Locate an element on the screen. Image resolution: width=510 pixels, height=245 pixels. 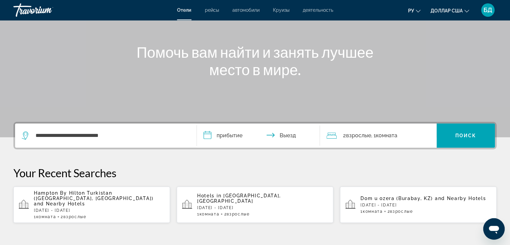
div: Виджет поиска is located at coordinates (255, 135).